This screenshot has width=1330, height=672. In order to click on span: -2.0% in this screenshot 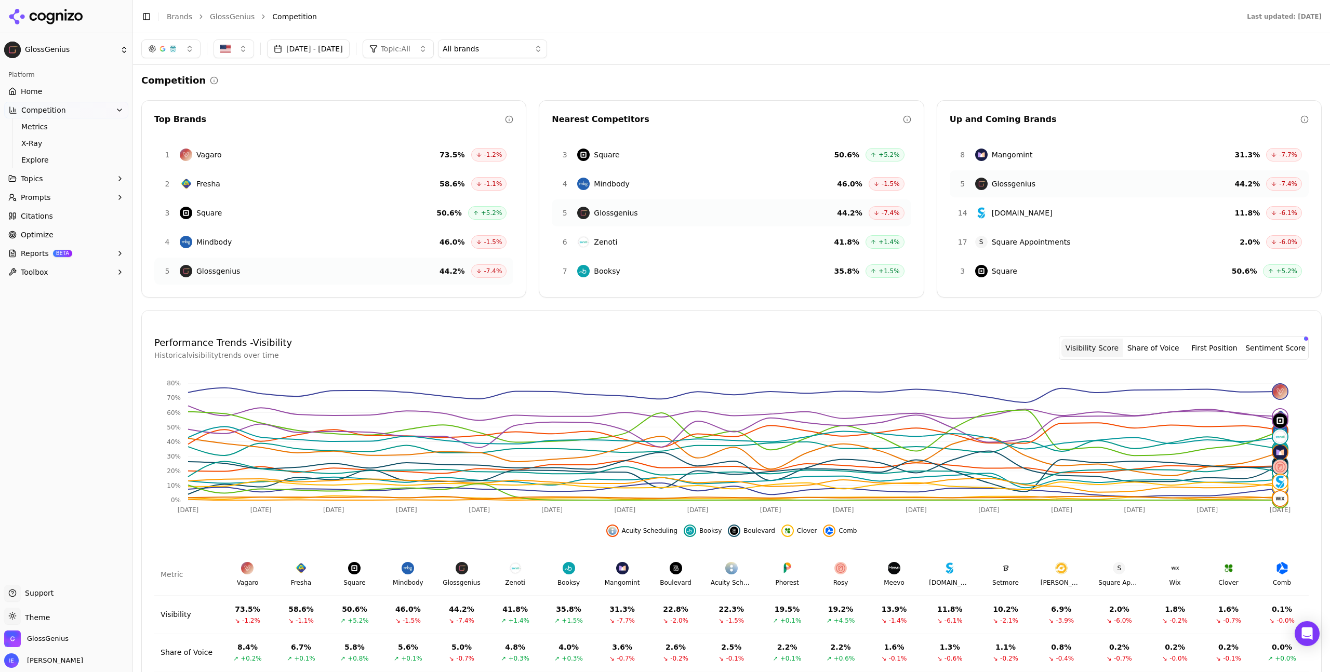, I will do `click(679, 621)`.